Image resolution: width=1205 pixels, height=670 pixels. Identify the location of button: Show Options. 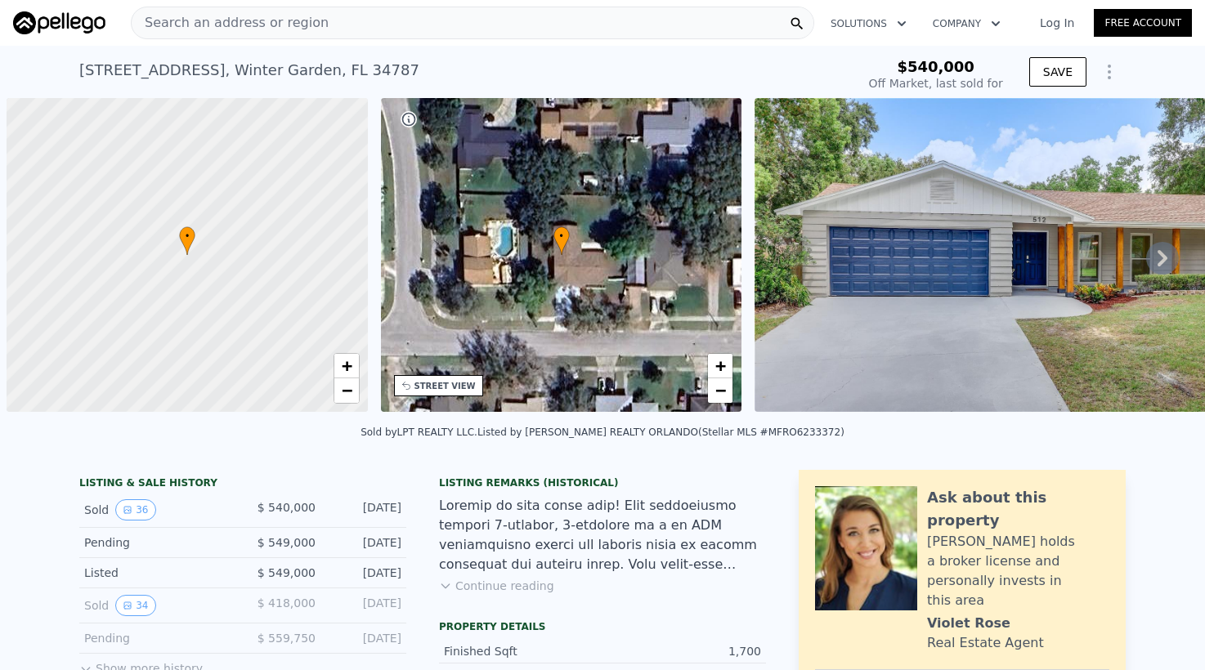
(1109, 72).